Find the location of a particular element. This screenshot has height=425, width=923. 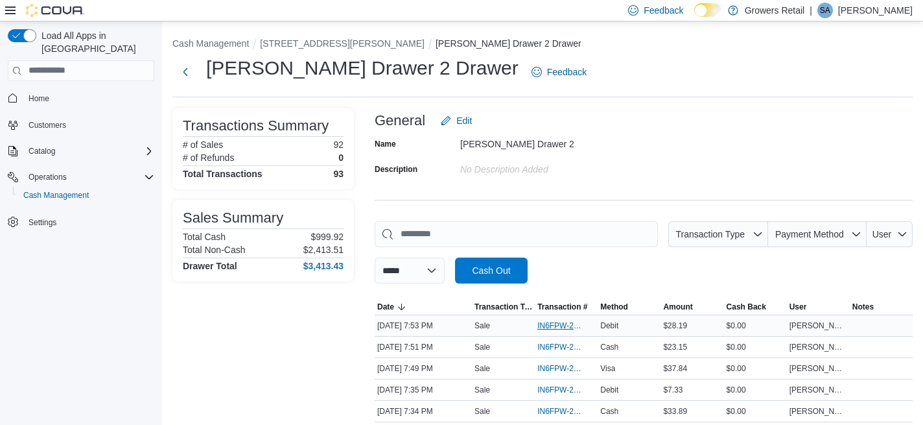

h4: 93 is located at coordinates (338, 174).